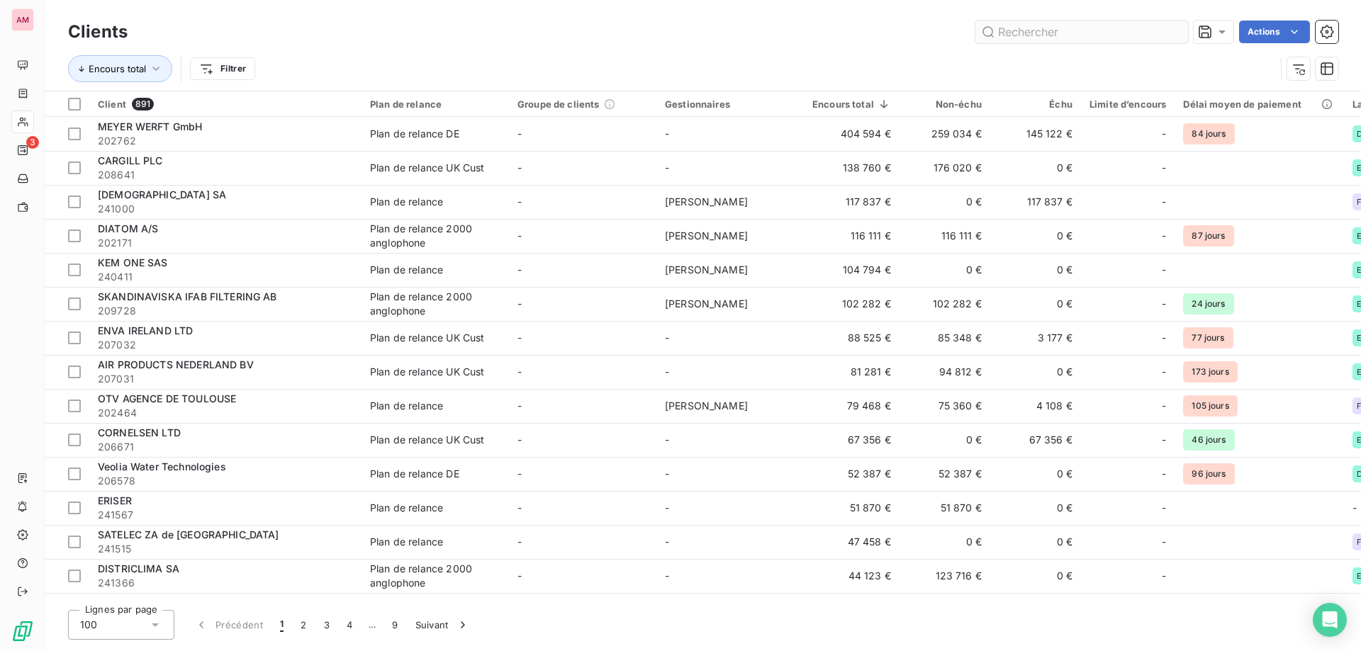 The width and height of the screenshot is (1361, 651). I want to click on span: Client, so click(112, 104).